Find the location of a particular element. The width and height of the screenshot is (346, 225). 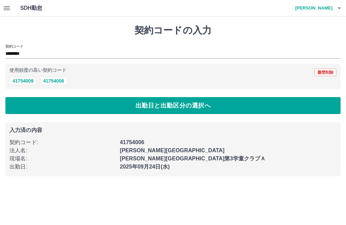

p: 入力済の内容 is located at coordinates (173, 130).